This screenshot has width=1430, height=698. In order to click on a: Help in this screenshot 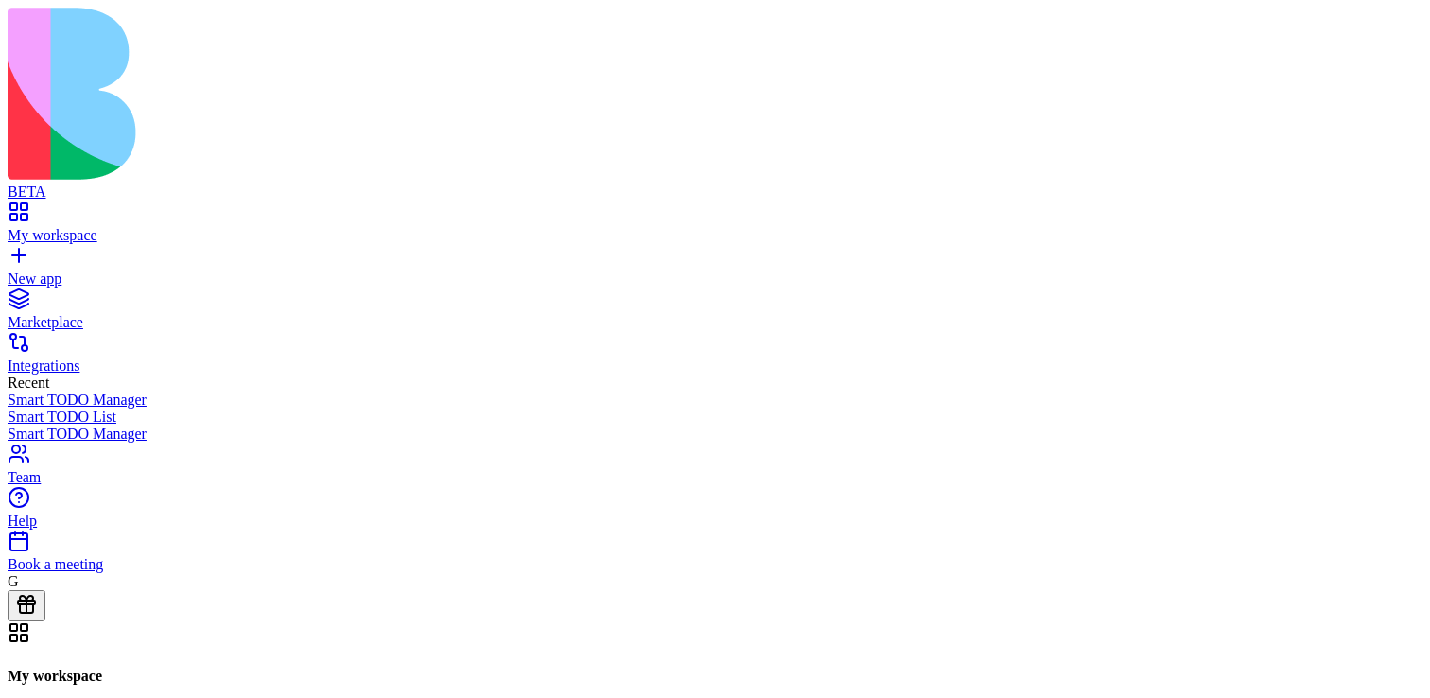, I will do `click(715, 513)`.